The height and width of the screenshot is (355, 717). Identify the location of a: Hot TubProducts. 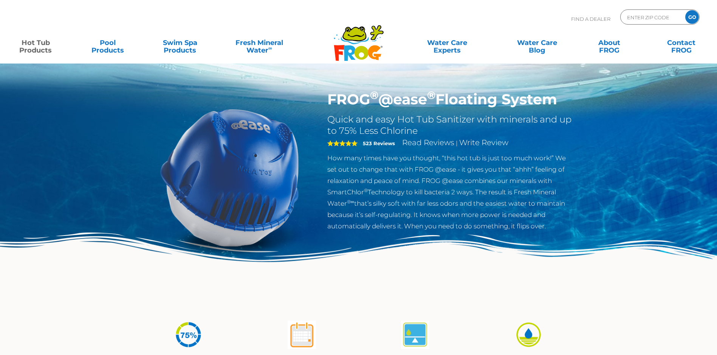
(36, 43).